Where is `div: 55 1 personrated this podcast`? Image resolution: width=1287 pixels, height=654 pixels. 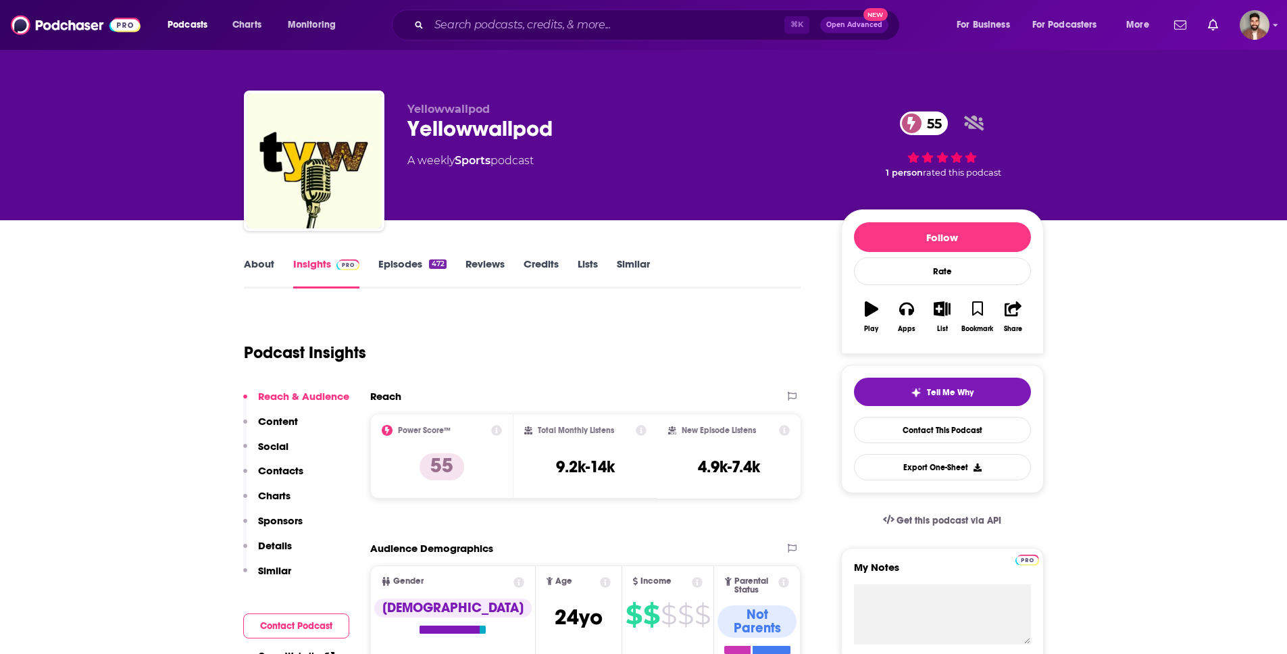
div: 55 1 personrated this podcast is located at coordinates (942, 145).